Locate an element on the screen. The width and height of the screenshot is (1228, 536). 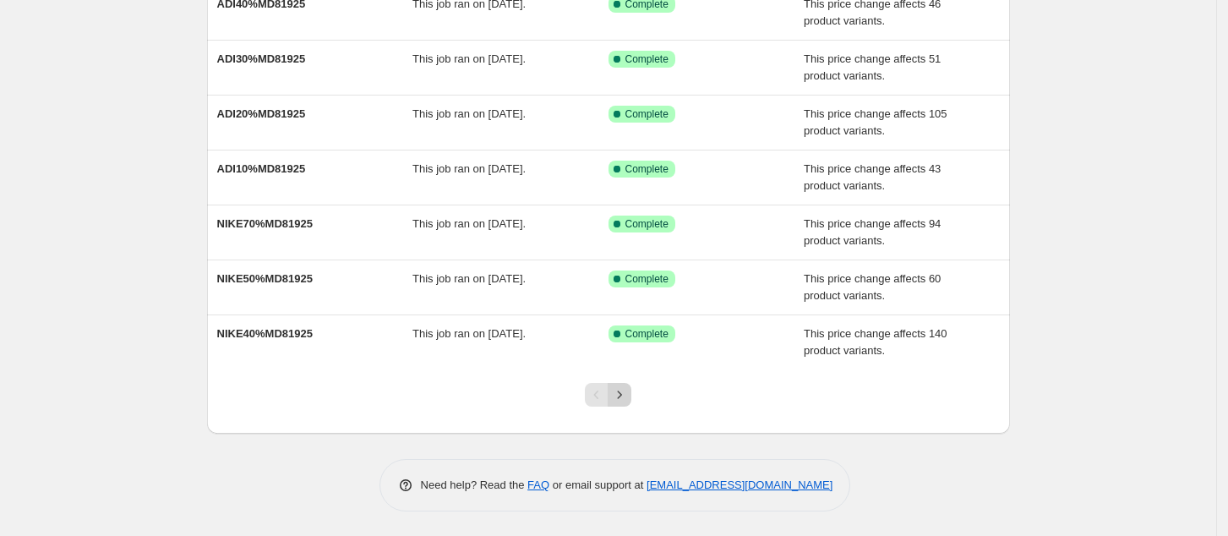
span: This price change affects 51 product variants. is located at coordinates (872, 67).